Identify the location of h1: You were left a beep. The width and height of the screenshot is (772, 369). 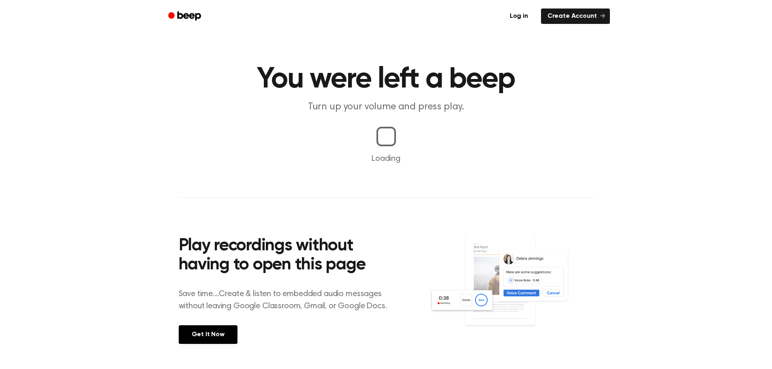
(386, 79).